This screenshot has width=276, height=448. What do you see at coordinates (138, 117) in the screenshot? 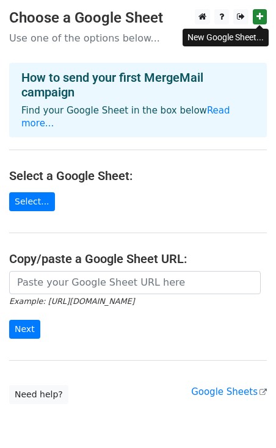
I see `p: Find your Google Sheet in the box below` at bounding box center [138, 117].